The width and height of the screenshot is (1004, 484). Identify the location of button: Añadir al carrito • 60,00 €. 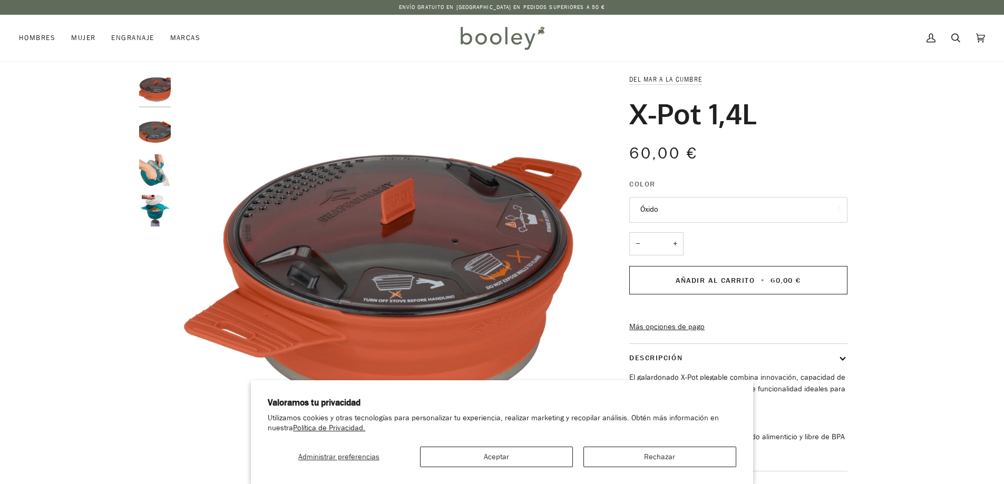
(739, 280).